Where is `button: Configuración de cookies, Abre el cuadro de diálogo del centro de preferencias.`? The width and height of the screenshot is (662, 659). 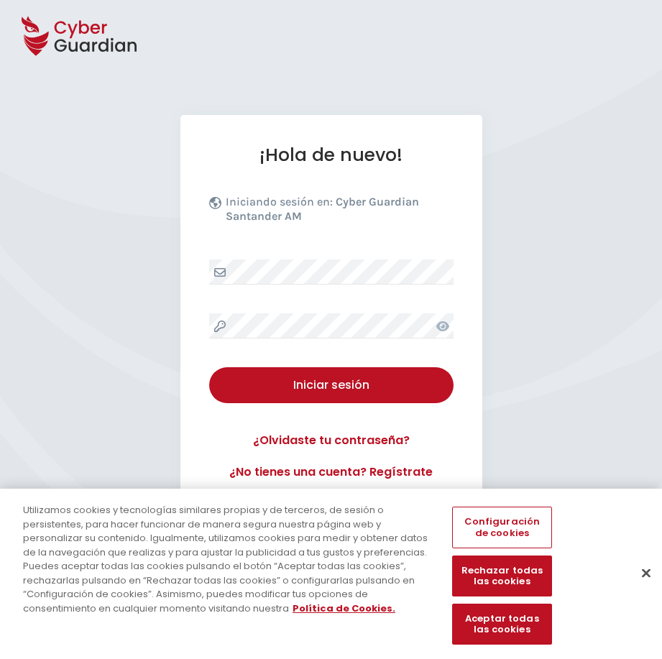
button: Configuración de cookies, Abre el cuadro de diálogo del centro de preferencias. is located at coordinates (502, 527).